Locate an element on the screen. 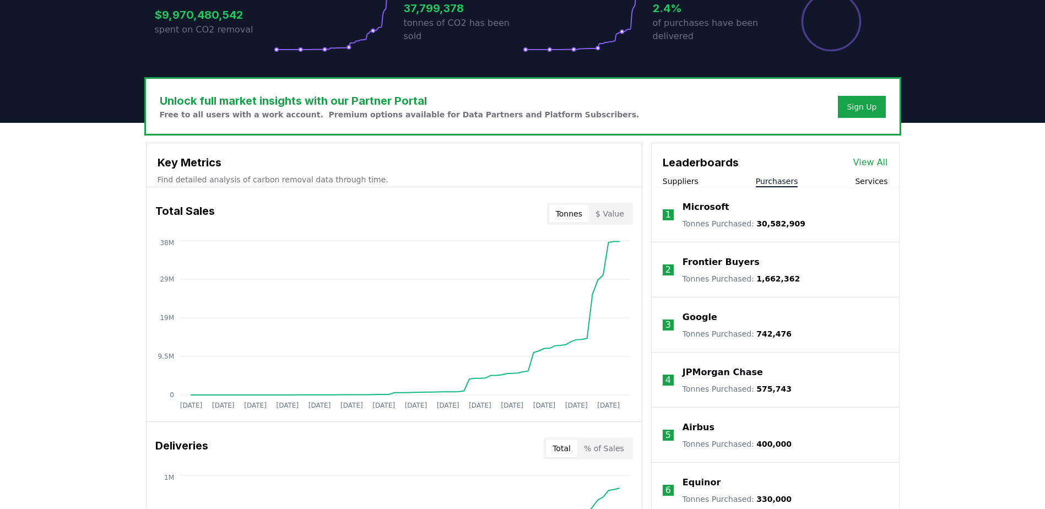  h3: $9,970,480,542 is located at coordinates (214, 15).